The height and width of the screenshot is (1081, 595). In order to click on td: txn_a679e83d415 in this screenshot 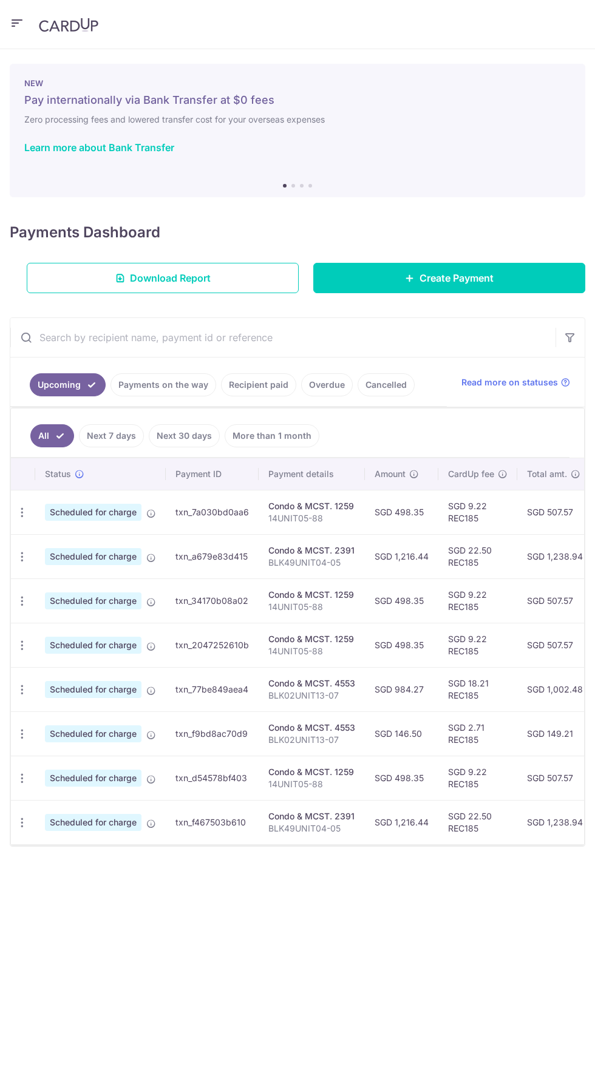, I will do `click(212, 556)`.